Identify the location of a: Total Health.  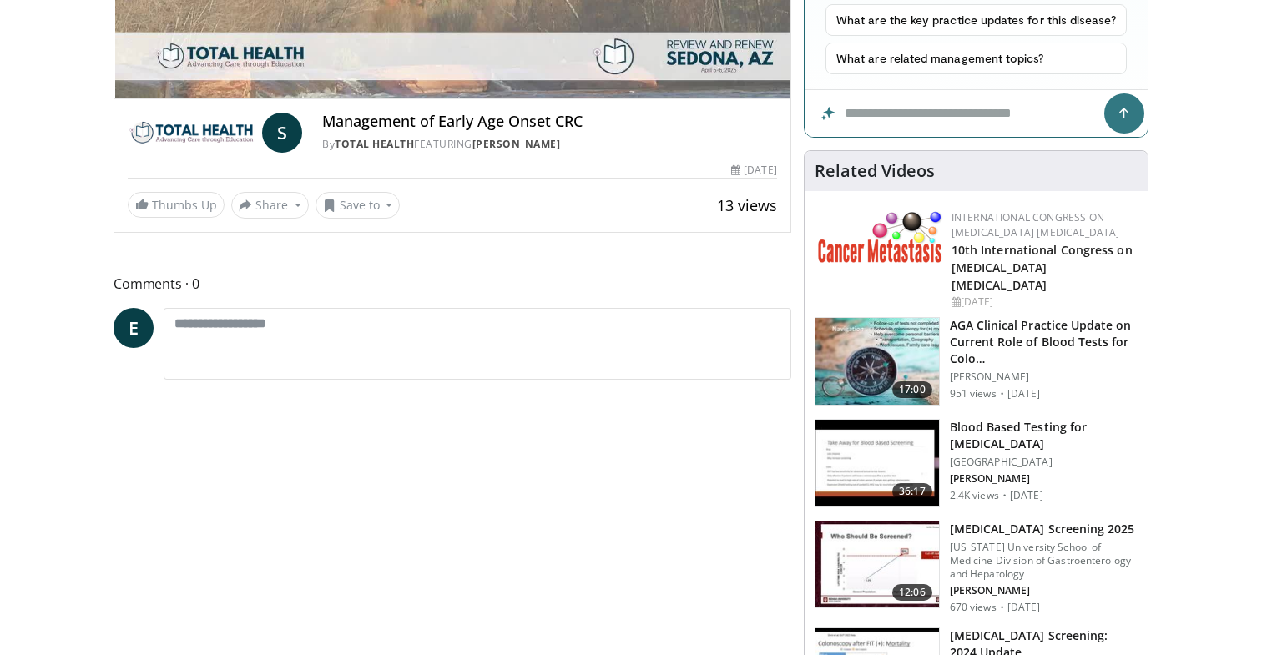
(374, 144).